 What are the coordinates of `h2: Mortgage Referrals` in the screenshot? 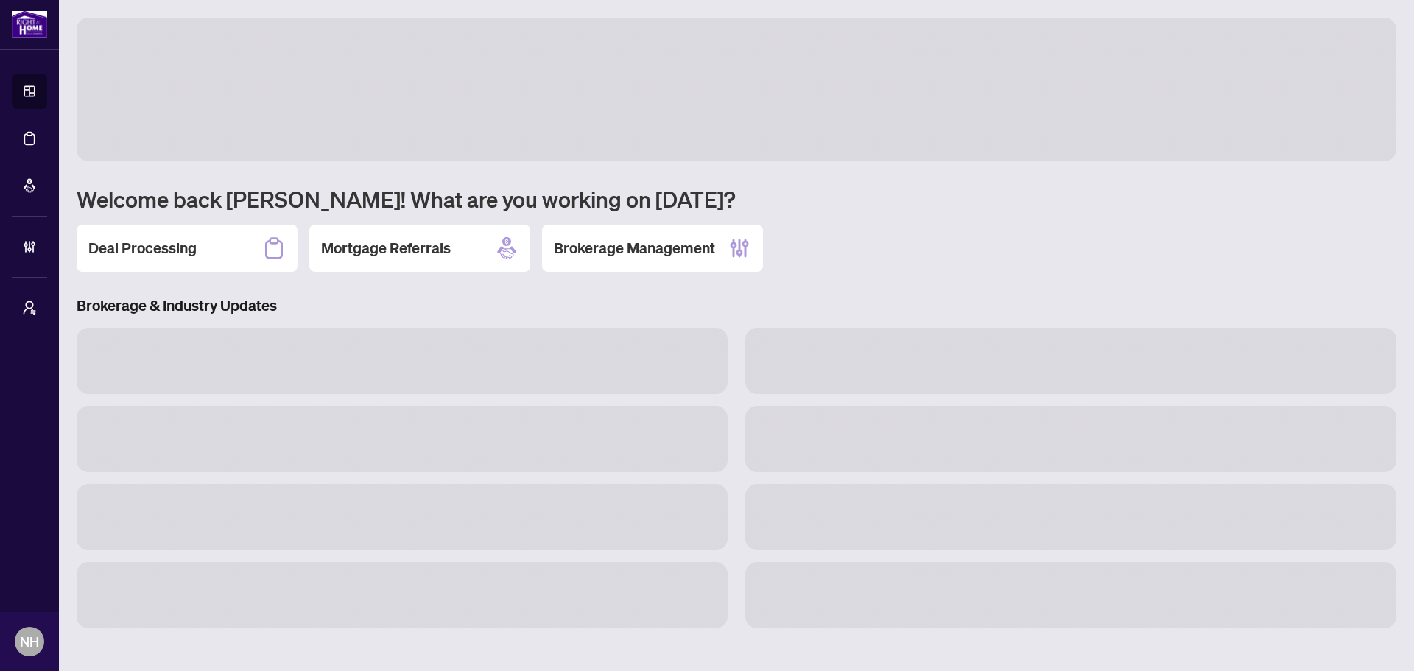 It's located at (386, 248).